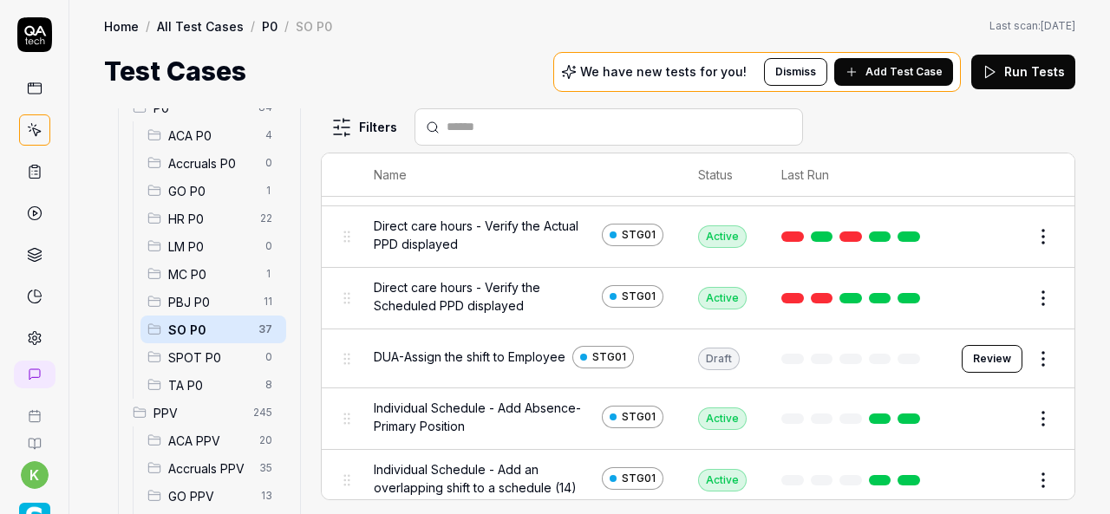 Image resolution: width=1110 pixels, height=514 pixels. Describe the element at coordinates (698, 481) in the screenshot. I see `tr: Individual Schedule - Add an overlapping shift to a schedule (14)STG01Active` at that location.